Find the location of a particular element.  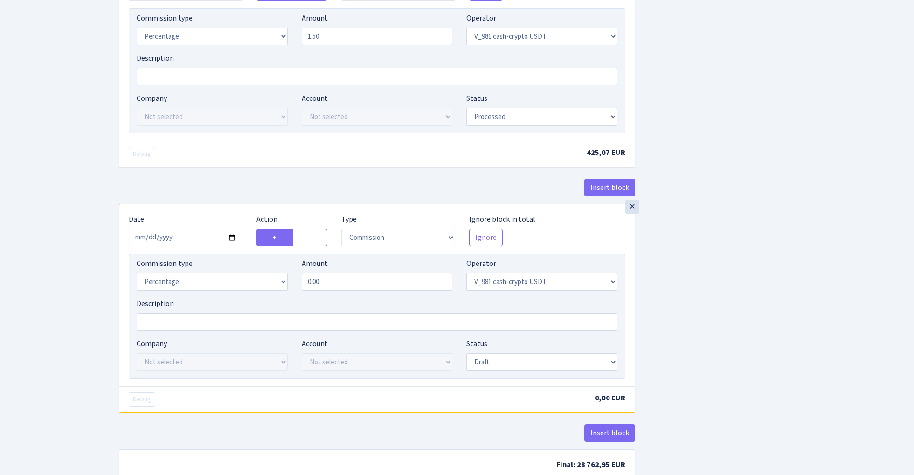

span: Final: 28 762,95 EUR is located at coordinates (591, 465).